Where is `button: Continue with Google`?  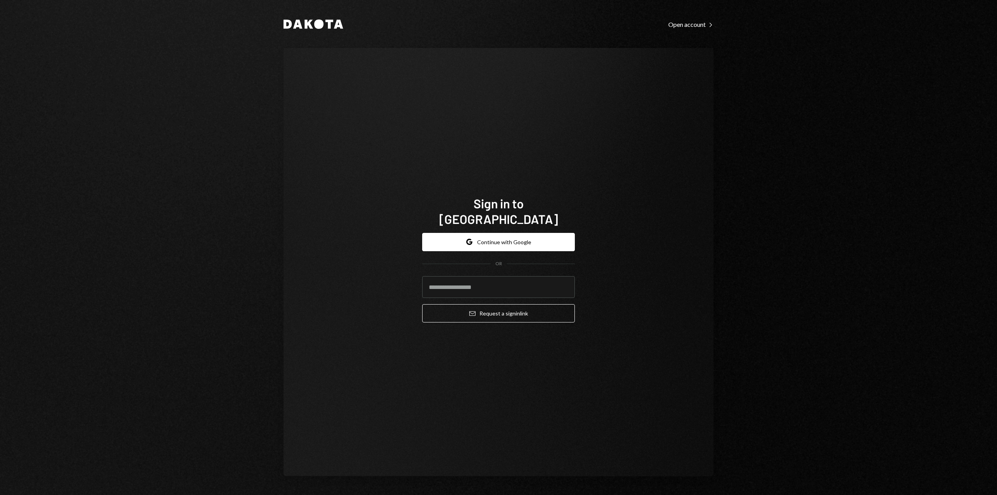
button: Continue with Google is located at coordinates (498, 242).